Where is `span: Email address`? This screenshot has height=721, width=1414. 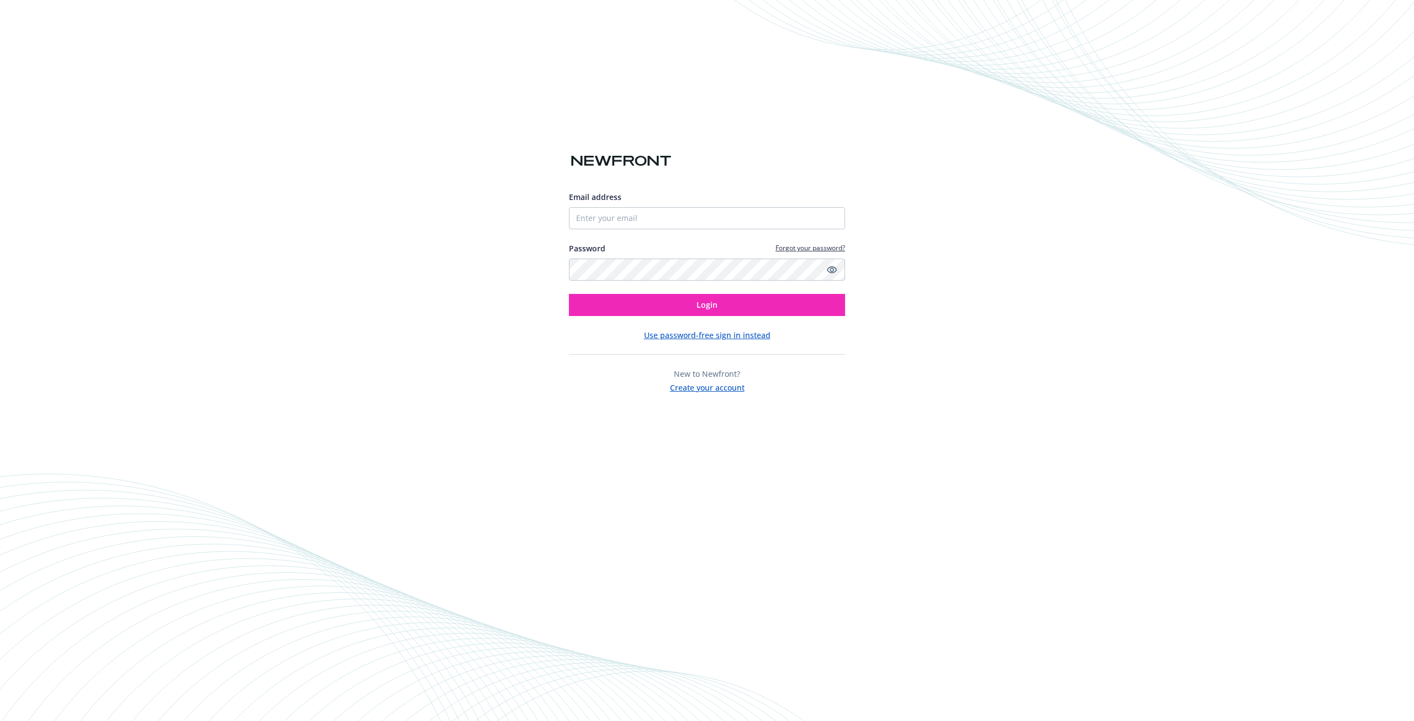 span: Email address is located at coordinates (595, 197).